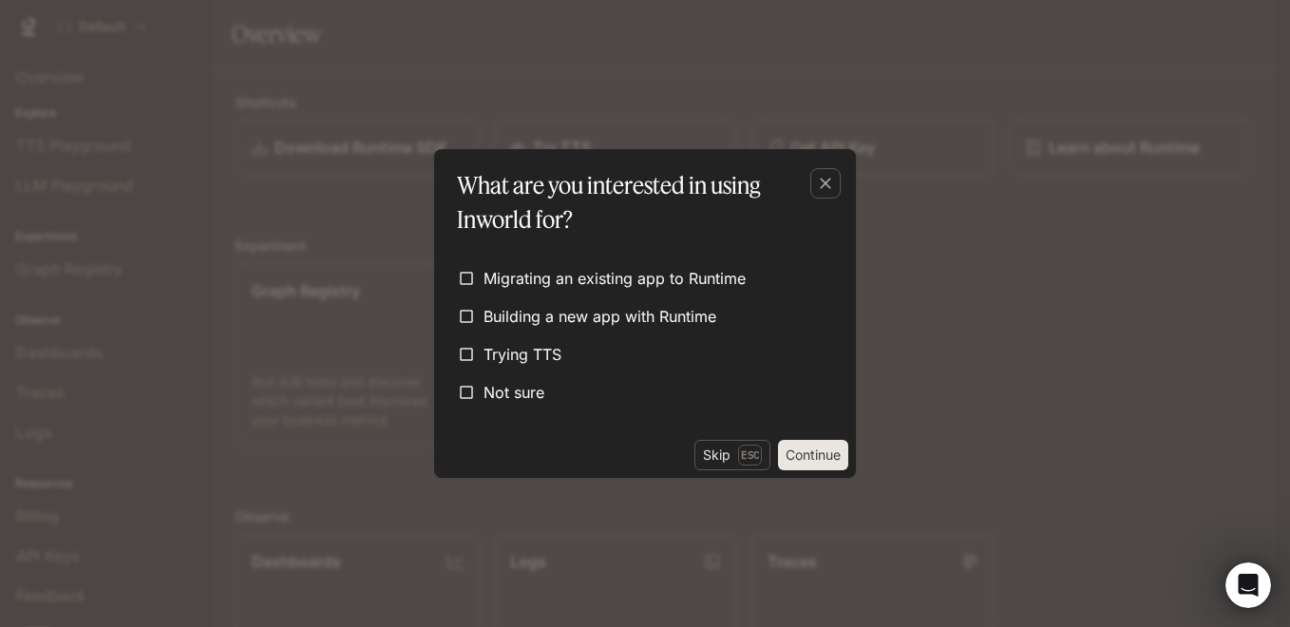 Image resolution: width=1290 pixels, height=627 pixels. What do you see at coordinates (615, 278) in the screenshot?
I see `span: Migrating an existing app to Runtime` at bounding box center [615, 278].